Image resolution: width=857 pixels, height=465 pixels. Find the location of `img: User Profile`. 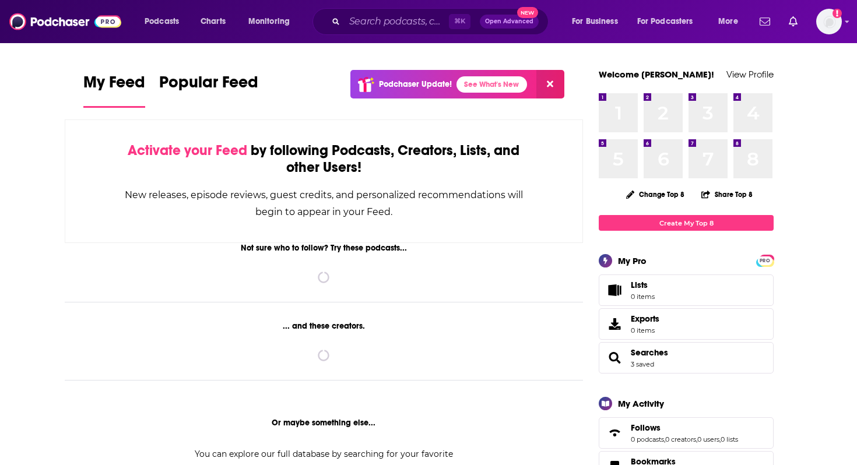

img: User Profile is located at coordinates (829, 22).